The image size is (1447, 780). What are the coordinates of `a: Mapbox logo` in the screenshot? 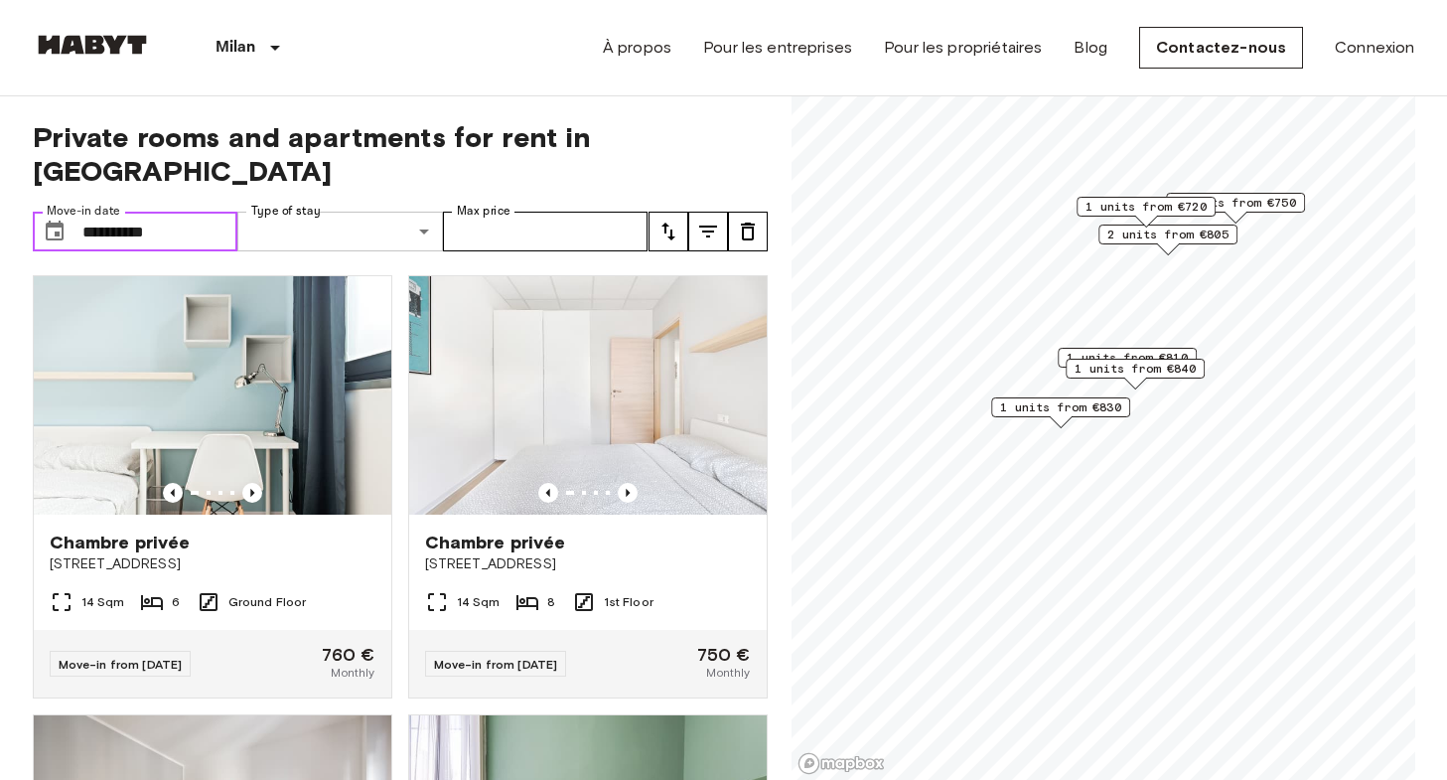 It's located at (841, 763).